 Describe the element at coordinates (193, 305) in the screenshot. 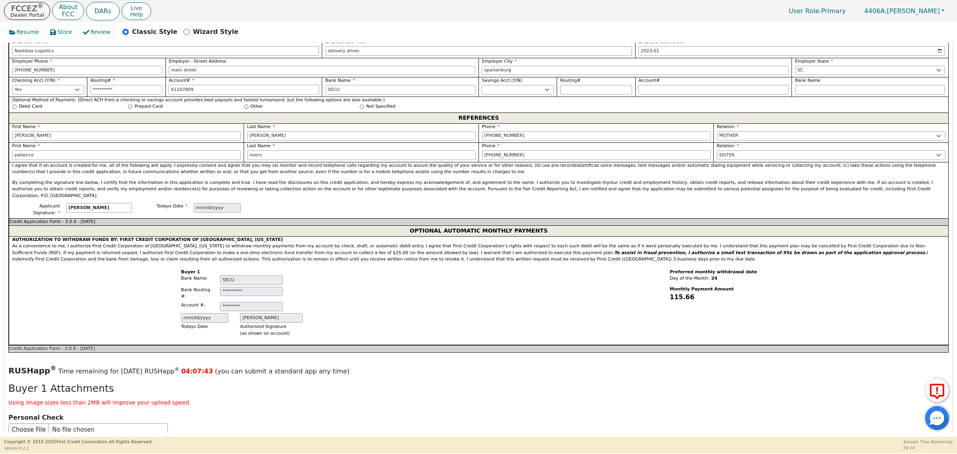

I see `span: Account #:` at that location.